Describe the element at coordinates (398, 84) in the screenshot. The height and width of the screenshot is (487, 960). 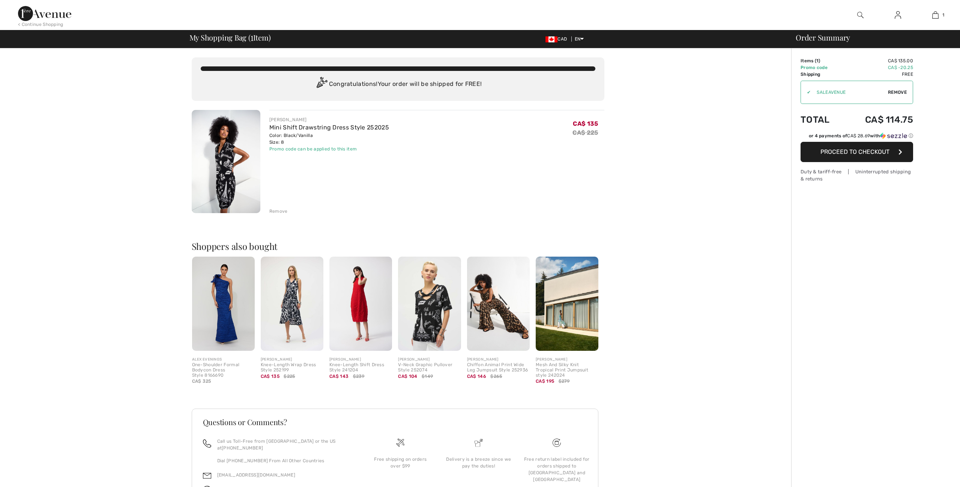
I see `div: Congratulations! Your order will be shipped for FREE!` at that location.